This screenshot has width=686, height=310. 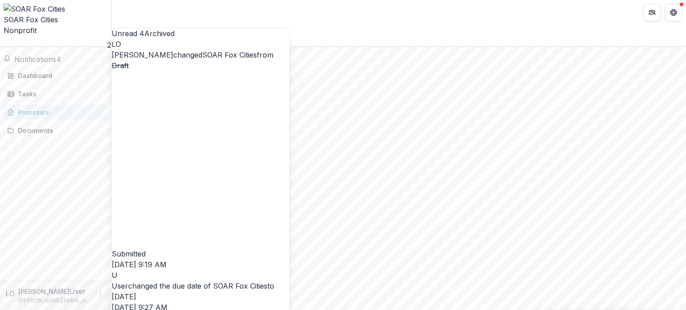 I want to click on button: Partners, so click(x=652, y=13).